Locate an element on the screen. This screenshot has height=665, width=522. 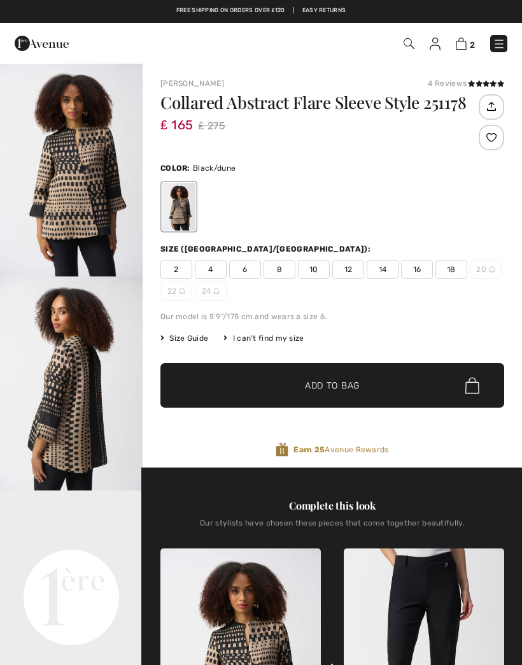
div: Our model is 5'9"/175 cm and wears a size 6. is located at coordinates (332, 316).